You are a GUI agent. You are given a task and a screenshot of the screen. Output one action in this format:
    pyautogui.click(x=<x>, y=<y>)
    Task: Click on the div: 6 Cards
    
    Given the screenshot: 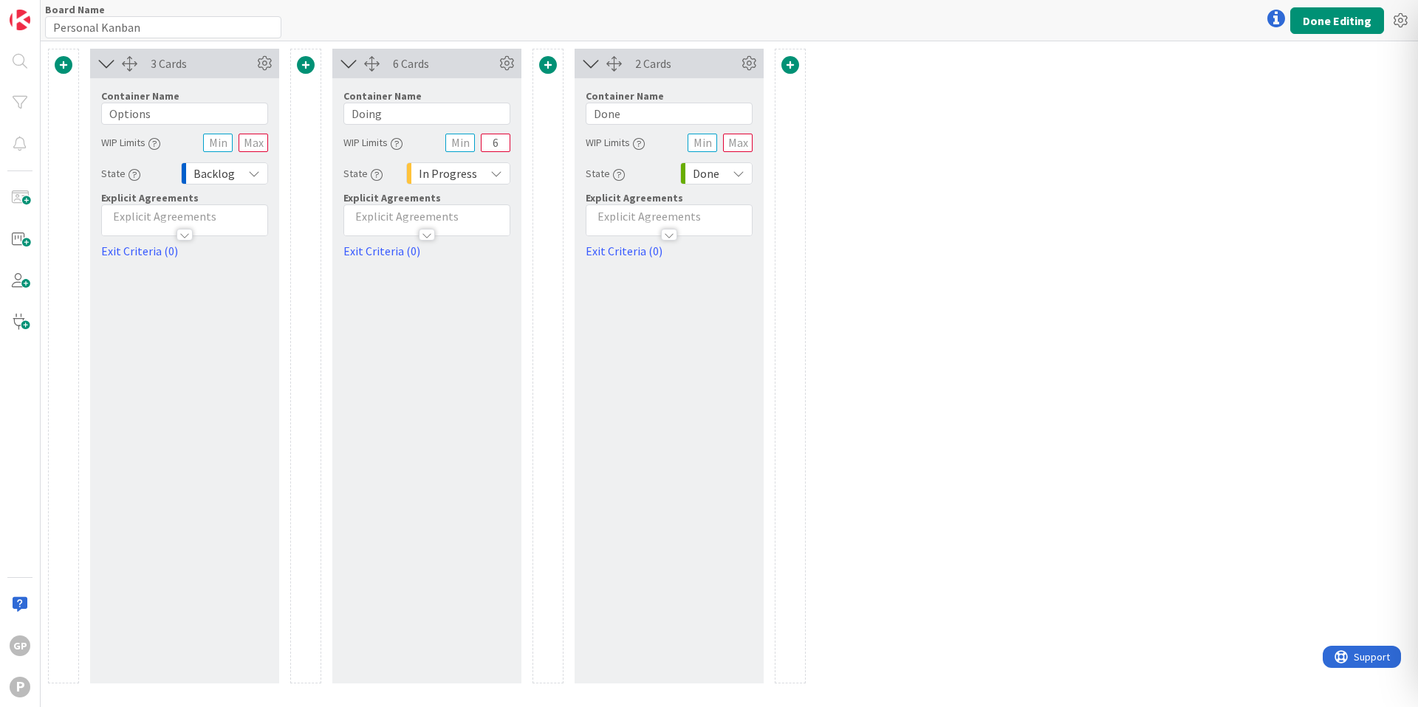 What is the action you would take?
    pyautogui.click(x=444, y=64)
    